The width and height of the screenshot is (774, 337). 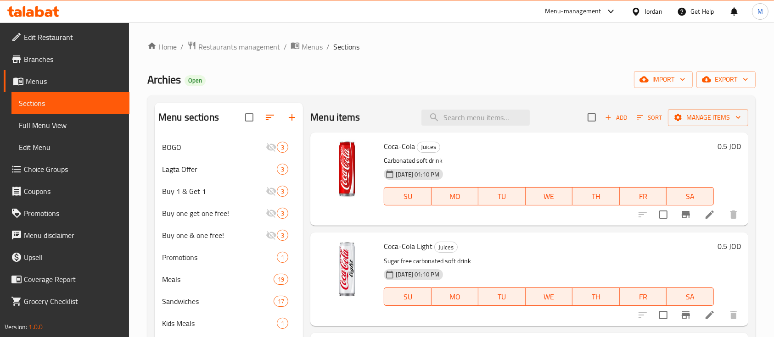 I want to click on div: Juices, so click(x=428, y=147).